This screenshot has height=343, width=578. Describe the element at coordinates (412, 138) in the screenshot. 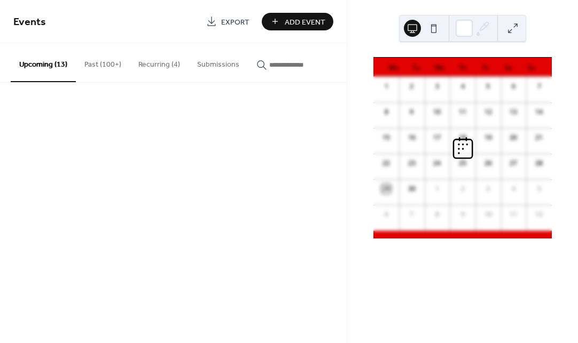

I see `div: 16` at that location.